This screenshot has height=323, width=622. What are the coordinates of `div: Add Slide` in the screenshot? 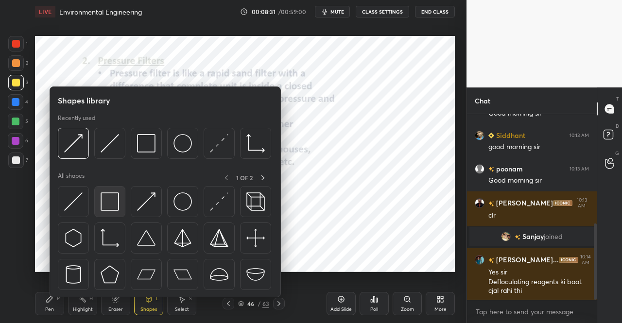 It's located at (341, 310).